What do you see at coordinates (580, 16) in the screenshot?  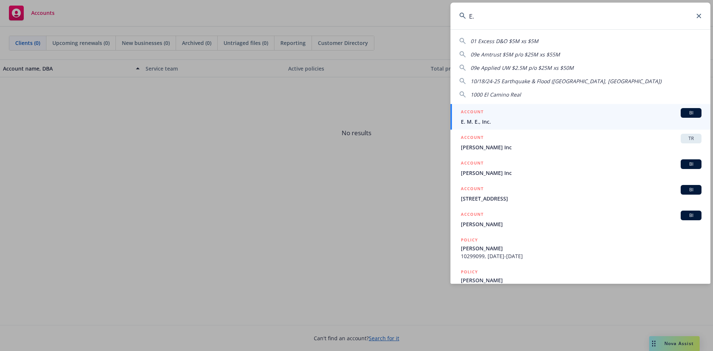 I see `input: Search...` at bounding box center [580, 16].